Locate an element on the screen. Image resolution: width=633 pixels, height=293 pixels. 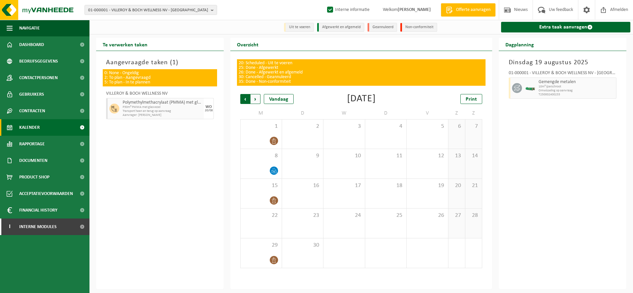
span: 7 is located at coordinates (473, 127).